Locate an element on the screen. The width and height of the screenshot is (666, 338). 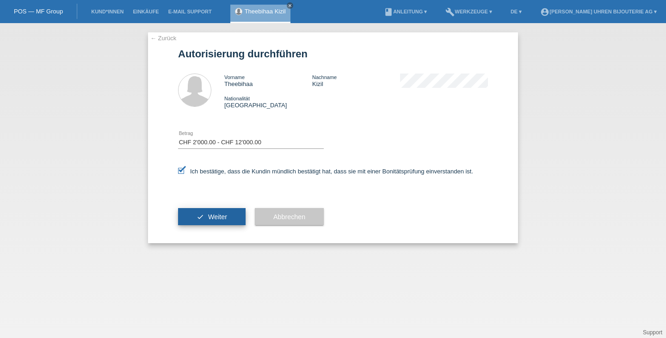
a: bookAnleitung ▾ is located at coordinates (405, 12).